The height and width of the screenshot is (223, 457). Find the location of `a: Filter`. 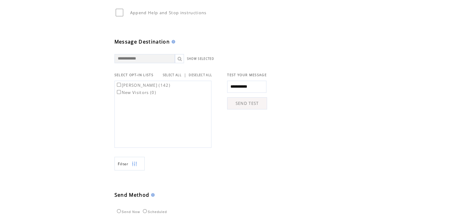

a: Filter is located at coordinates (130, 164).